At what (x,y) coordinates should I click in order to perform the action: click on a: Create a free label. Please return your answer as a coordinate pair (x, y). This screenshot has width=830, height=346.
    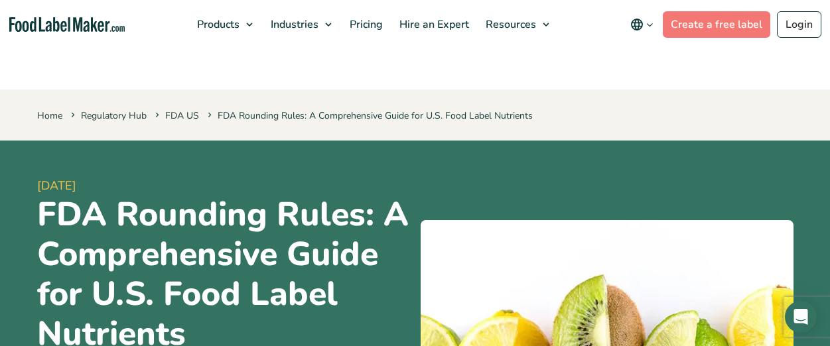
    Looking at the image, I should click on (716, 25).